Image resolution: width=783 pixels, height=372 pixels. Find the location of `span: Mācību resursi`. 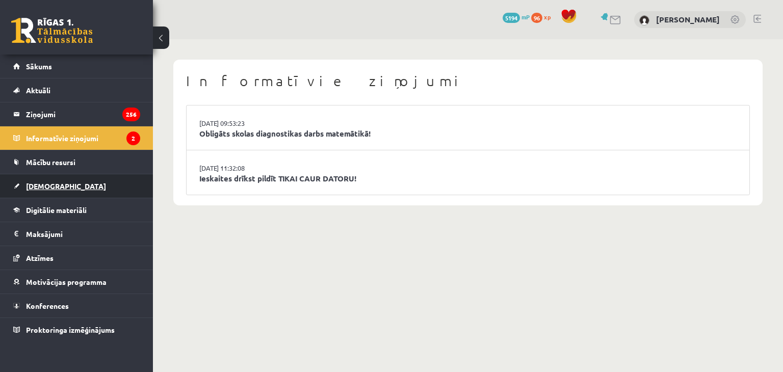

span: Mācību resursi is located at coordinates (50, 162).